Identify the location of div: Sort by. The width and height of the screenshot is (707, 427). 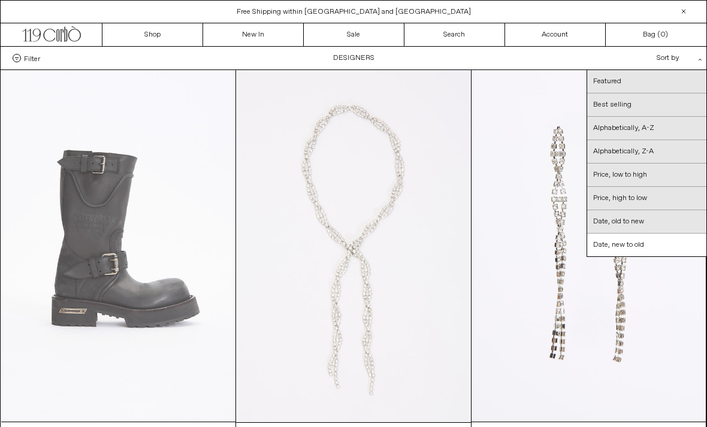
(641, 58).